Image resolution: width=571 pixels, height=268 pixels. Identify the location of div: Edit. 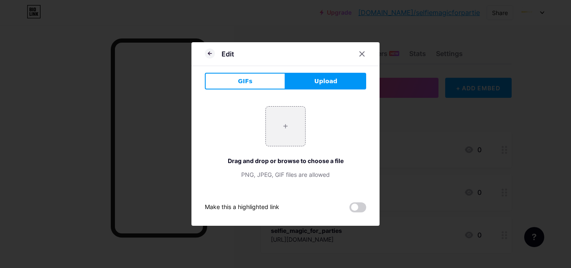
(228, 54).